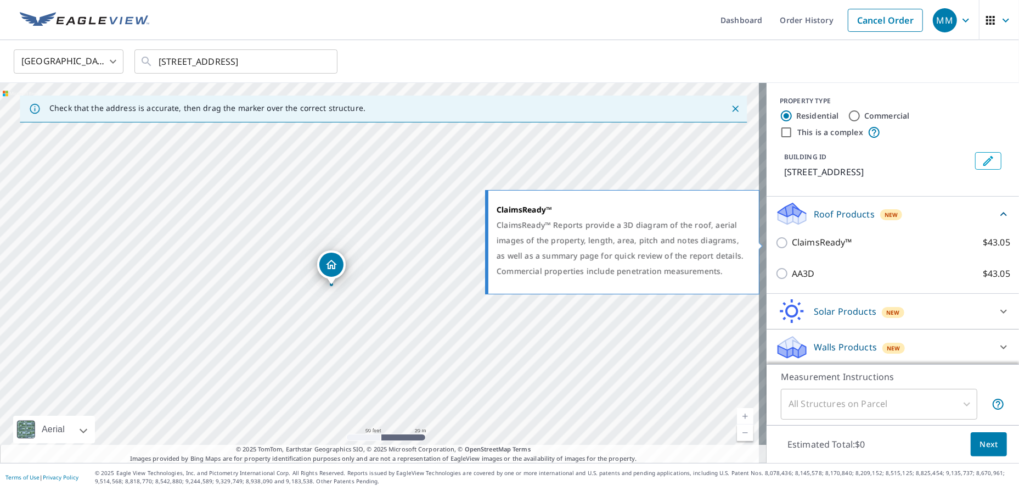 This screenshot has height=491, width=1019. I want to click on div: PROPERTY TYPE, so click(893, 101).